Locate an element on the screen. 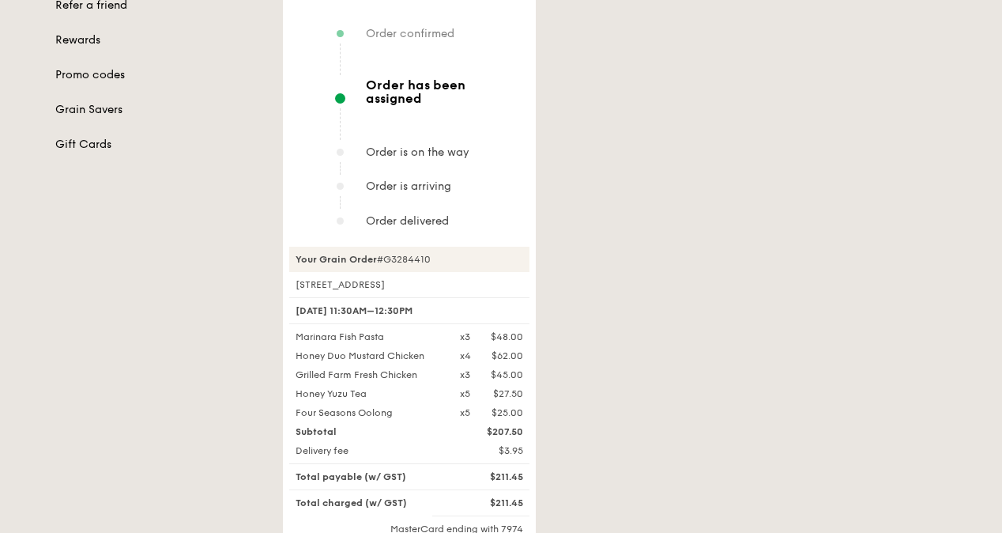  a: Gift Cards is located at coordinates (160, 145).